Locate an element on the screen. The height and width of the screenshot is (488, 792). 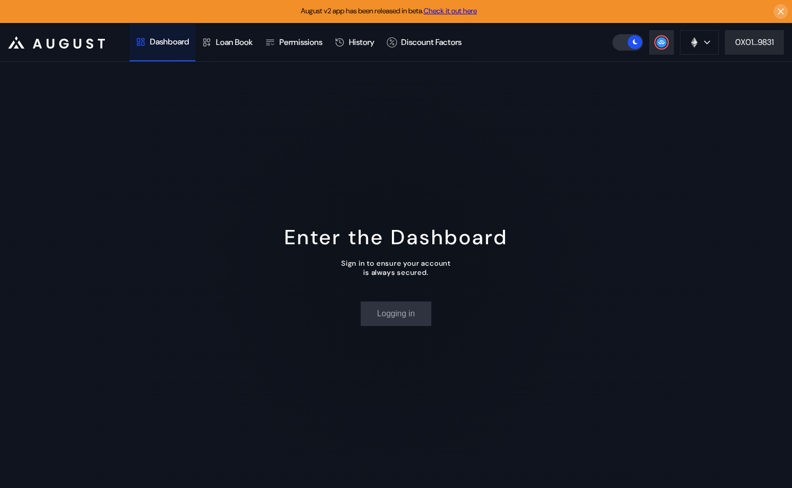
div: Loan Book is located at coordinates (234, 42).